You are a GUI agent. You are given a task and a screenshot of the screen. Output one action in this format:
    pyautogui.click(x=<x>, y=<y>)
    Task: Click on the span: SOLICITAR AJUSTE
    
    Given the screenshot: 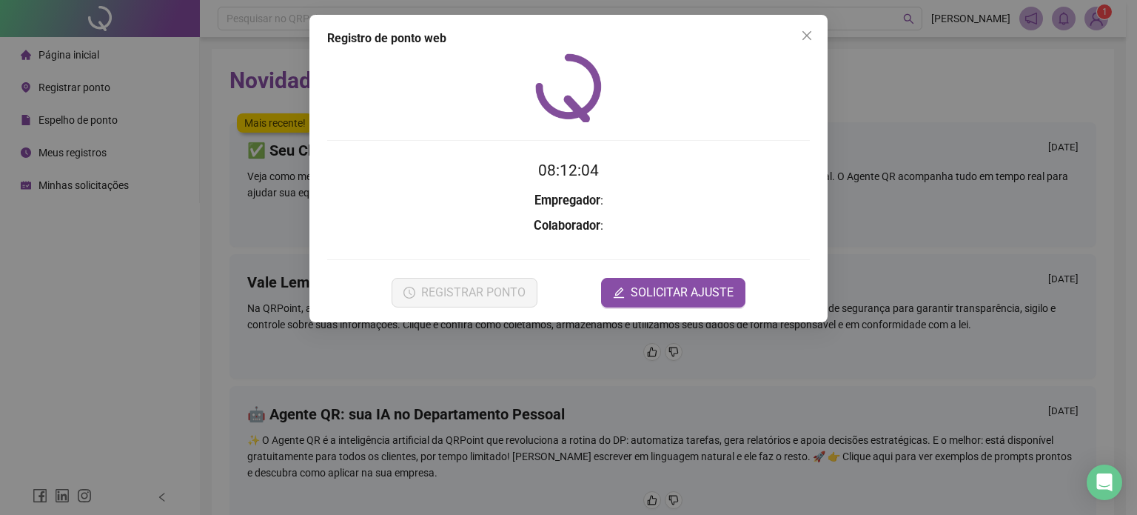 What is the action you would take?
    pyautogui.click(x=682, y=292)
    